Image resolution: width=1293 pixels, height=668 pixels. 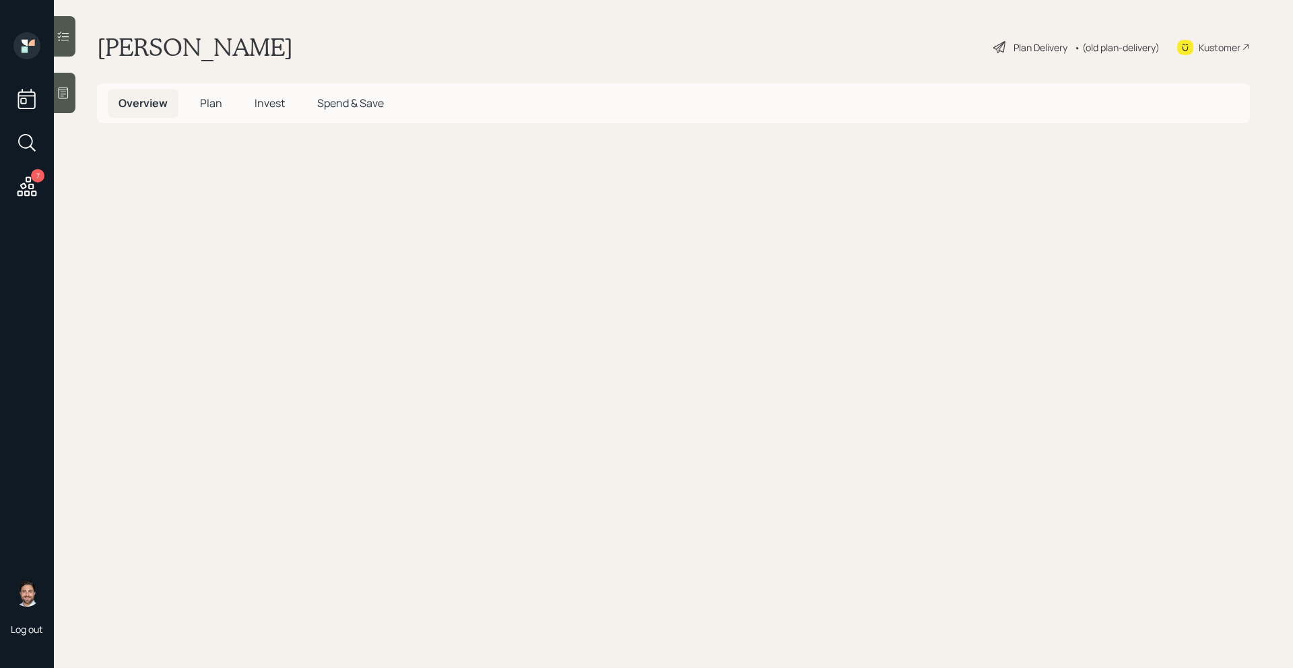 What do you see at coordinates (1219, 47) in the screenshot?
I see `div: Kustomer` at bounding box center [1219, 47].